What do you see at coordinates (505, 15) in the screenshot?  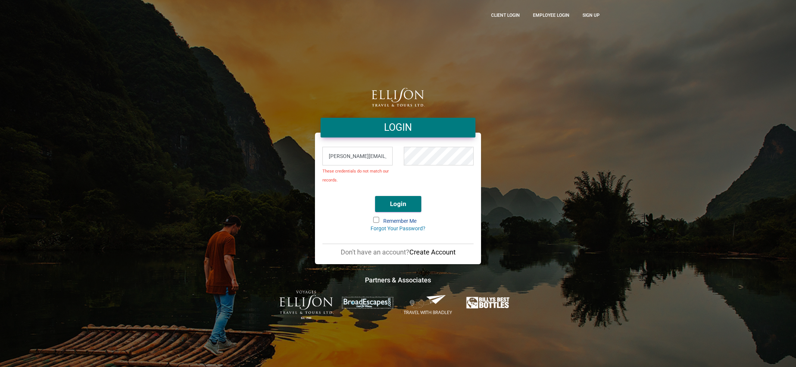 I see `a: CLient Login` at bounding box center [505, 15].